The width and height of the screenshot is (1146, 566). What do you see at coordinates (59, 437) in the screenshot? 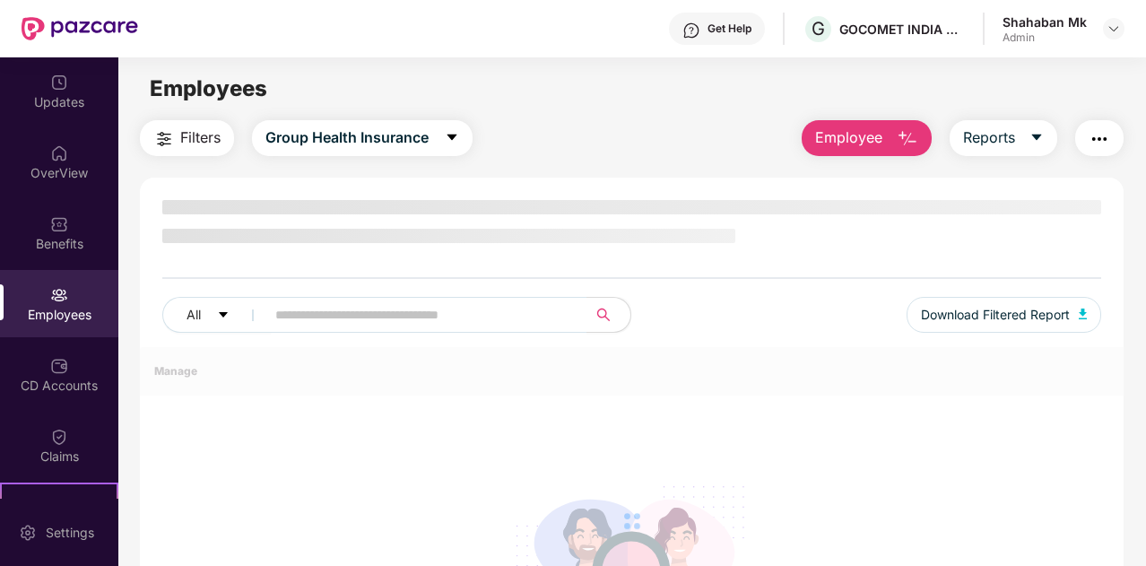
I see `img: svg+xml;base64,PHN2ZyBpZD0iQ2xhaW0iIHhtbG5zPSJodHRwOi8vd3d3LnczLm9yZy8yMDAwL3N2ZyIgd2lkdGg9IjIwIi...` at bounding box center [59, 437].